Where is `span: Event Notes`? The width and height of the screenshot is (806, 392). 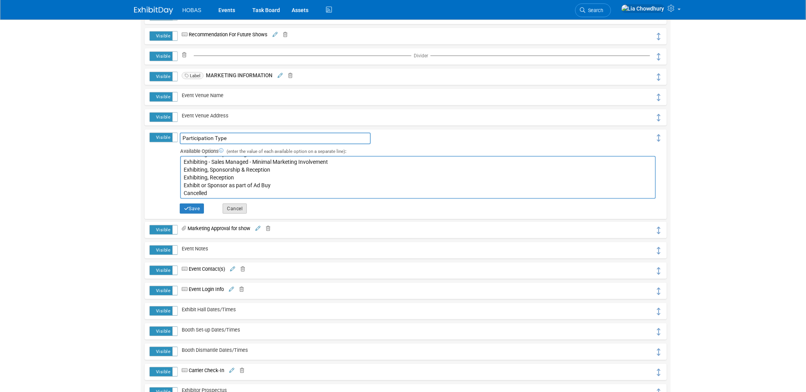
span: Event Notes is located at coordinates (193, 248).